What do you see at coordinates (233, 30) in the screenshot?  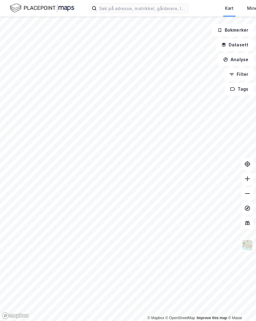 I see `button: Bokmerker` at bounding box center [233, 30].